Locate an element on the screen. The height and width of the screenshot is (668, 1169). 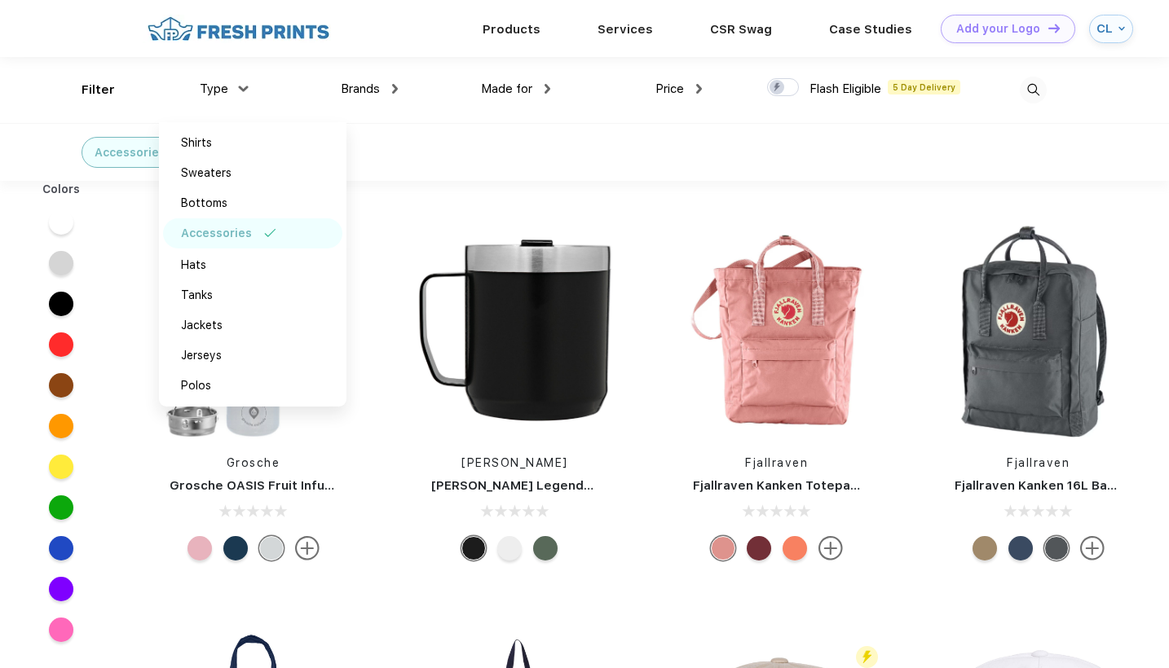
span: Made for is located at coordinates (506, 89).